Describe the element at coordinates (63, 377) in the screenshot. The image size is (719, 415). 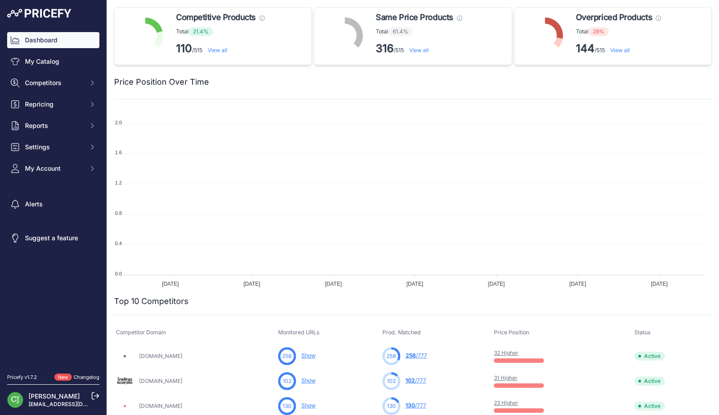
I see `span: New` at that location.